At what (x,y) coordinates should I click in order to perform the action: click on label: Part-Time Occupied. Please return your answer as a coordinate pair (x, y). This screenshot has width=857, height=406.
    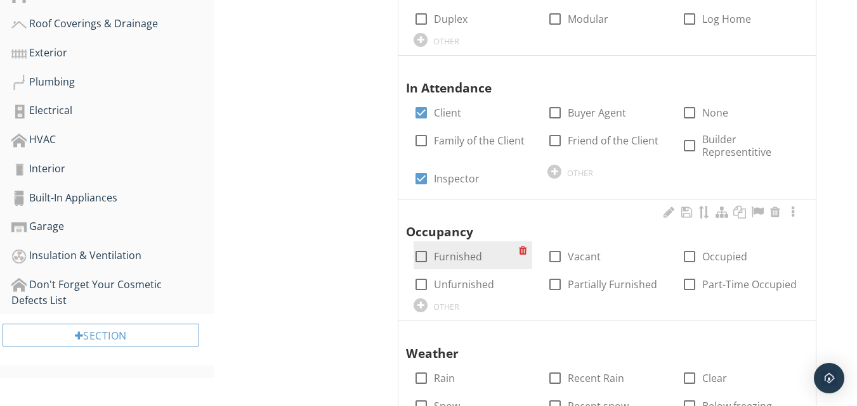
    Looking at the image, I should click on (749, 285).